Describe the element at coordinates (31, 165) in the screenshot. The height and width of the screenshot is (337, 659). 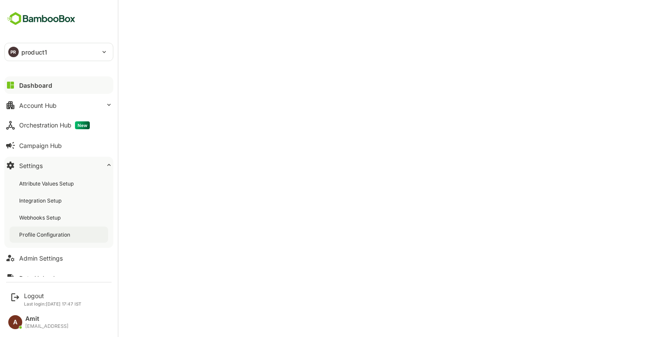
I see `div: Settings` at that location.